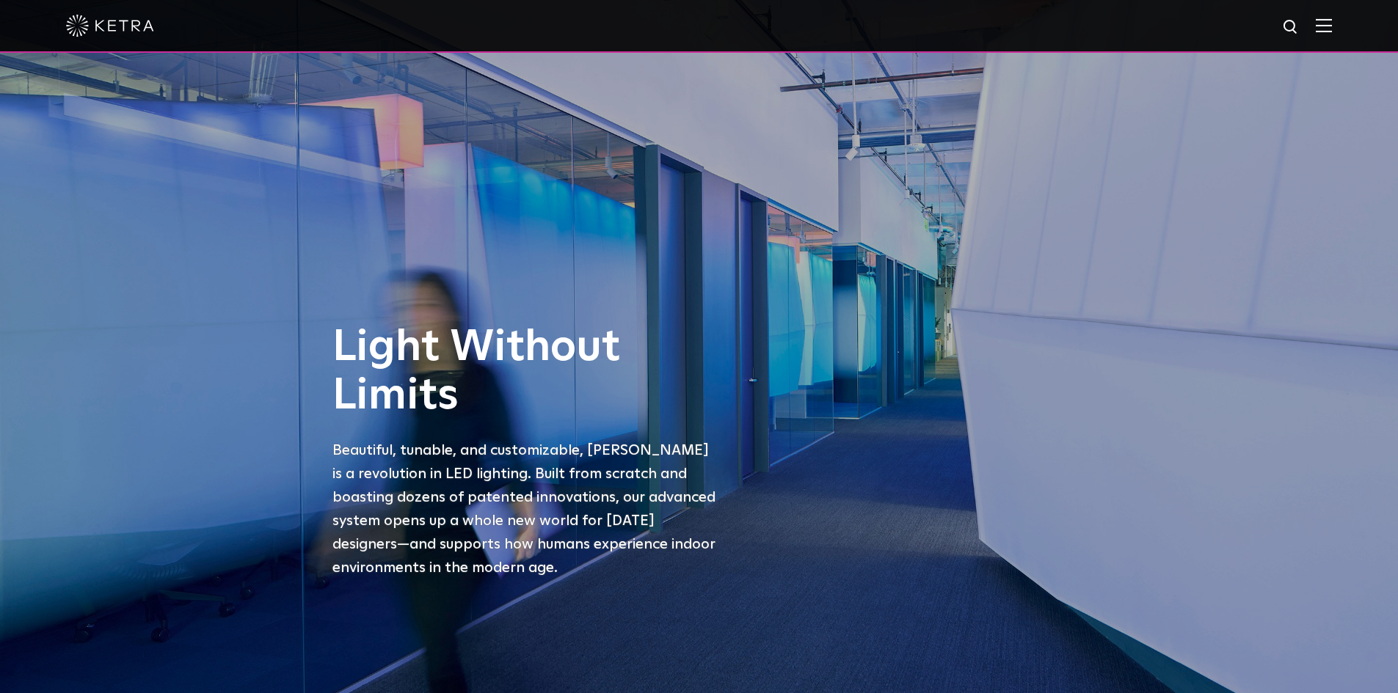 This screenshot has width=1398, height=693. I want to click on img: ketra-logo-2019-white, so click(110, 26).